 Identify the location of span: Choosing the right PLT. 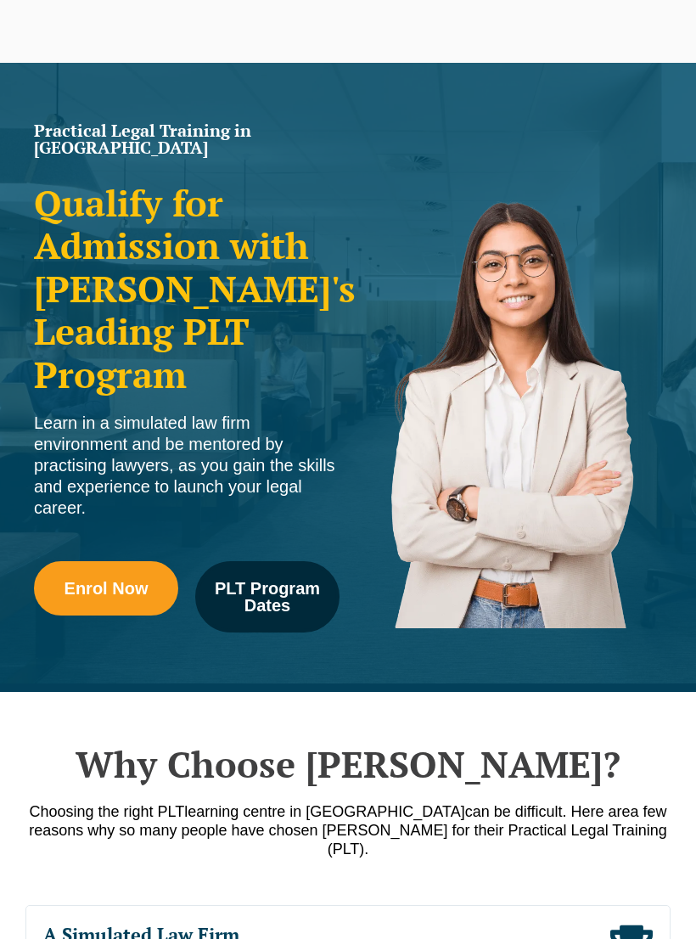
(106, 812).